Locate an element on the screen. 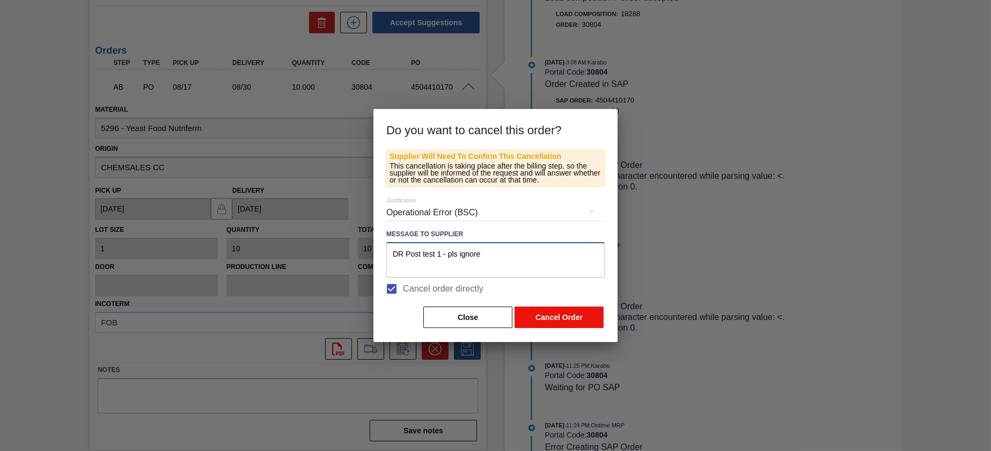 Image resolution: width=991 pixels, height=451 pixels. span: Cancel order directly is located at coordinates (443, 289).